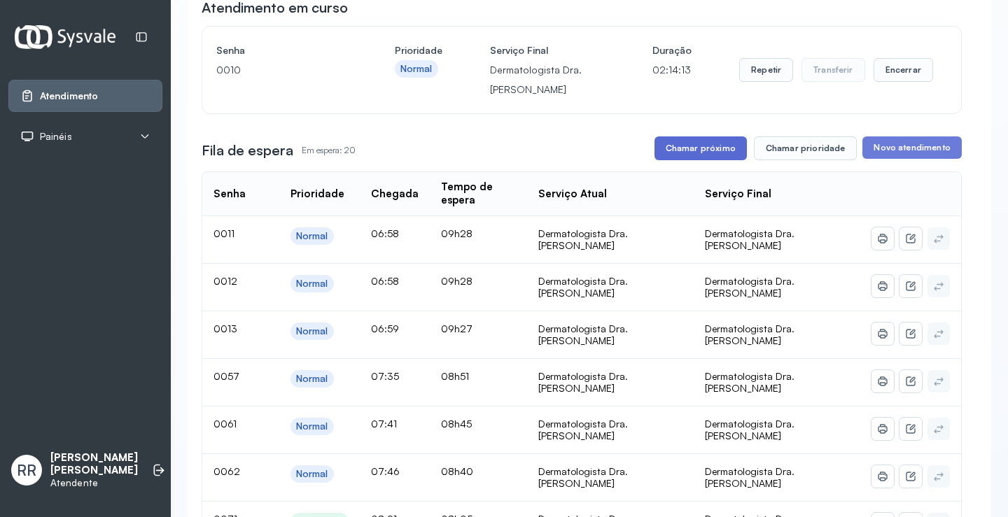 This screenshot has width=1008, height=517. What do you see at coordinates (456, 424) in the screenshot?
I see `span: 08h45` at bounding box center [456, 424].